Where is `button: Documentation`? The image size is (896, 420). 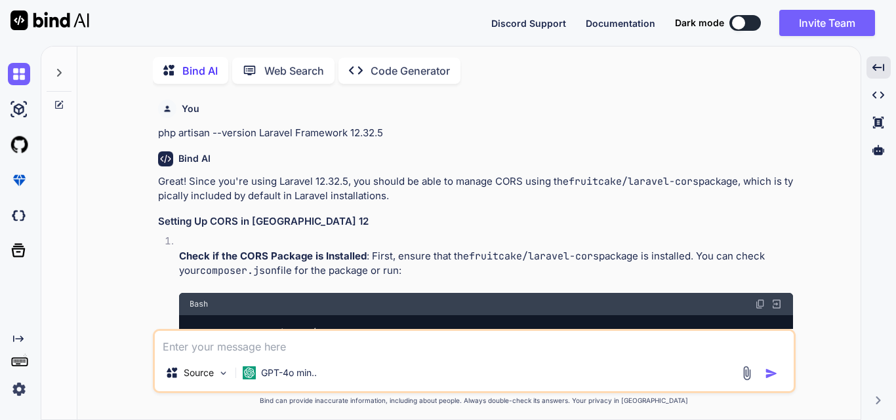 button: Documentation is located at coordinates (620, 23).